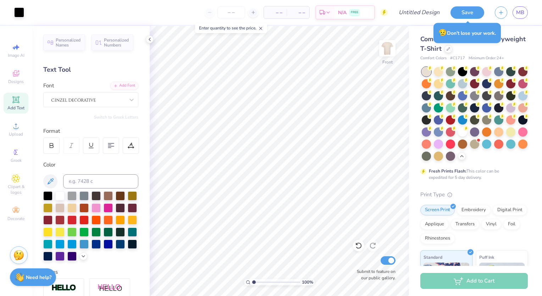 The width and height of the screenshot is (542, 296). What do you see at coordinates (387, 62) in the screenshot?
I see `div: Front` at bounding box center [387, 62].